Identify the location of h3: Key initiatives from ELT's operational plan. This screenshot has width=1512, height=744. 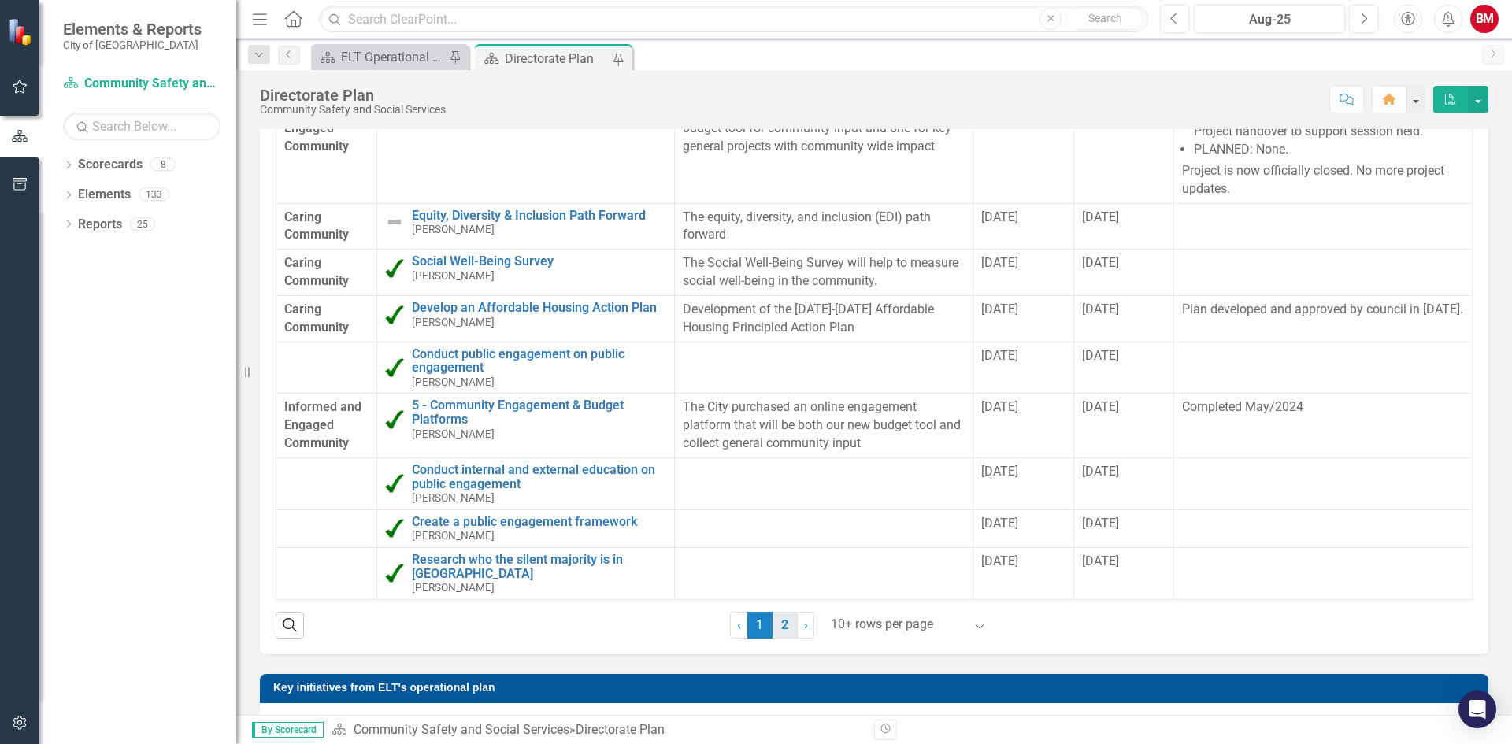
(876, 687).